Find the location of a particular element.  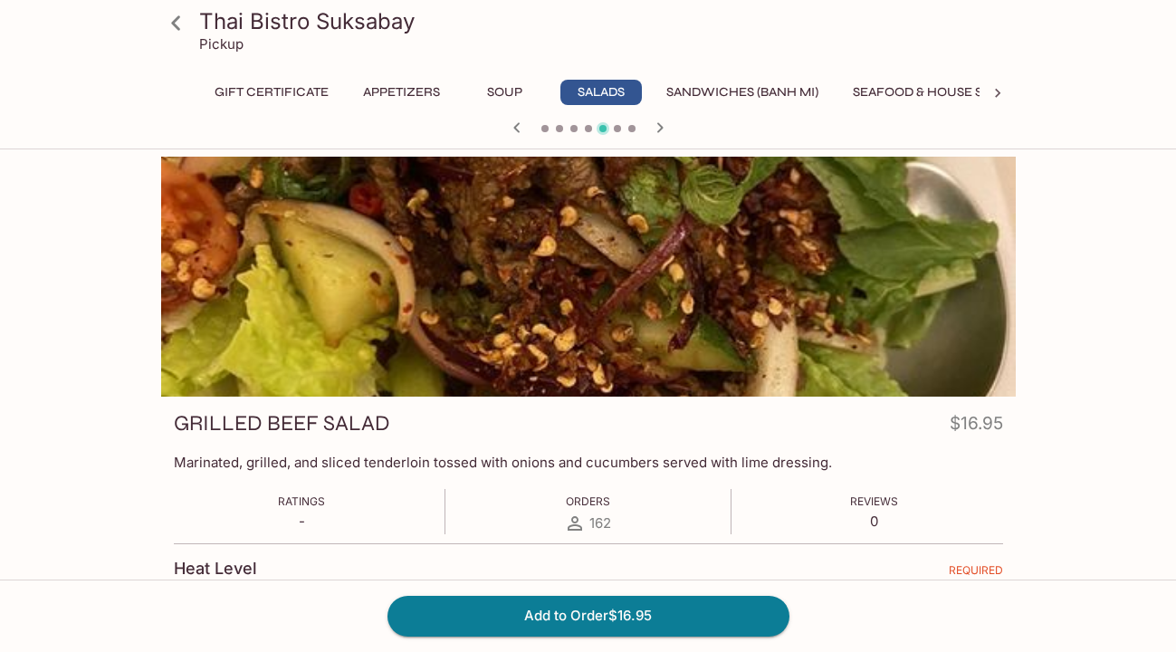

h3: GRILLED BEEF SALAD is located at coordinates (282, 423).